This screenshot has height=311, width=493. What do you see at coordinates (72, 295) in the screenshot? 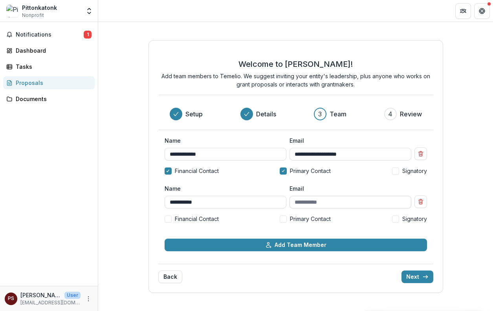
I see `p: User` at bounding box center [72, 295].